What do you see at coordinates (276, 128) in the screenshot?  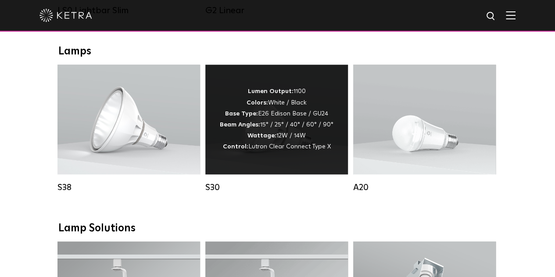 I see `a: S30 Lumen Output:1100Colors:White / BlackBase Type:E26 Edison Base / GU24Beam Angles:15° / 25° / ...` at bounding box center [276, 128].